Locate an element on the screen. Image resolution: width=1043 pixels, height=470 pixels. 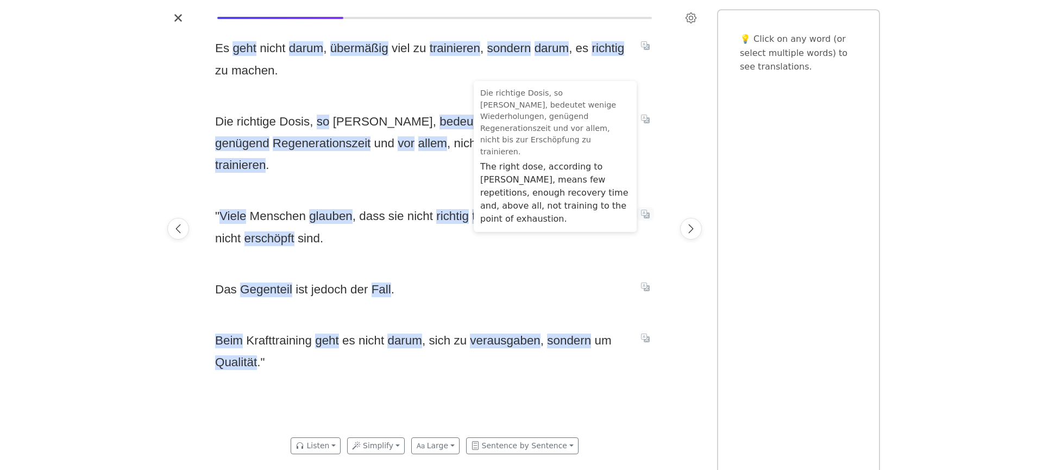
span: Qualität is located at coordinates (236, 362).